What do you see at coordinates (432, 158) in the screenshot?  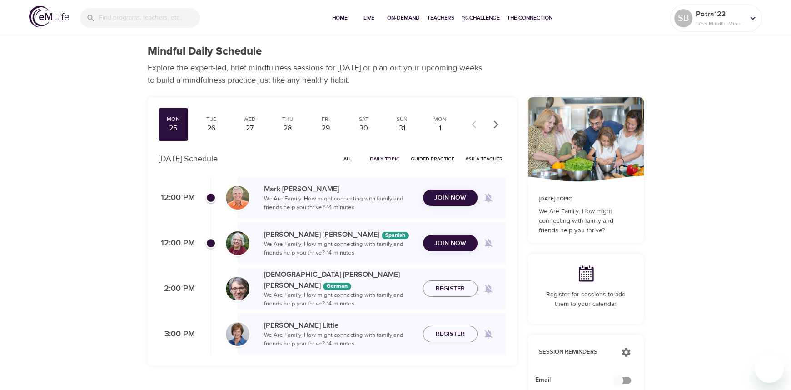 I see `button: Guided Practice` at bounding box center [432, 158].